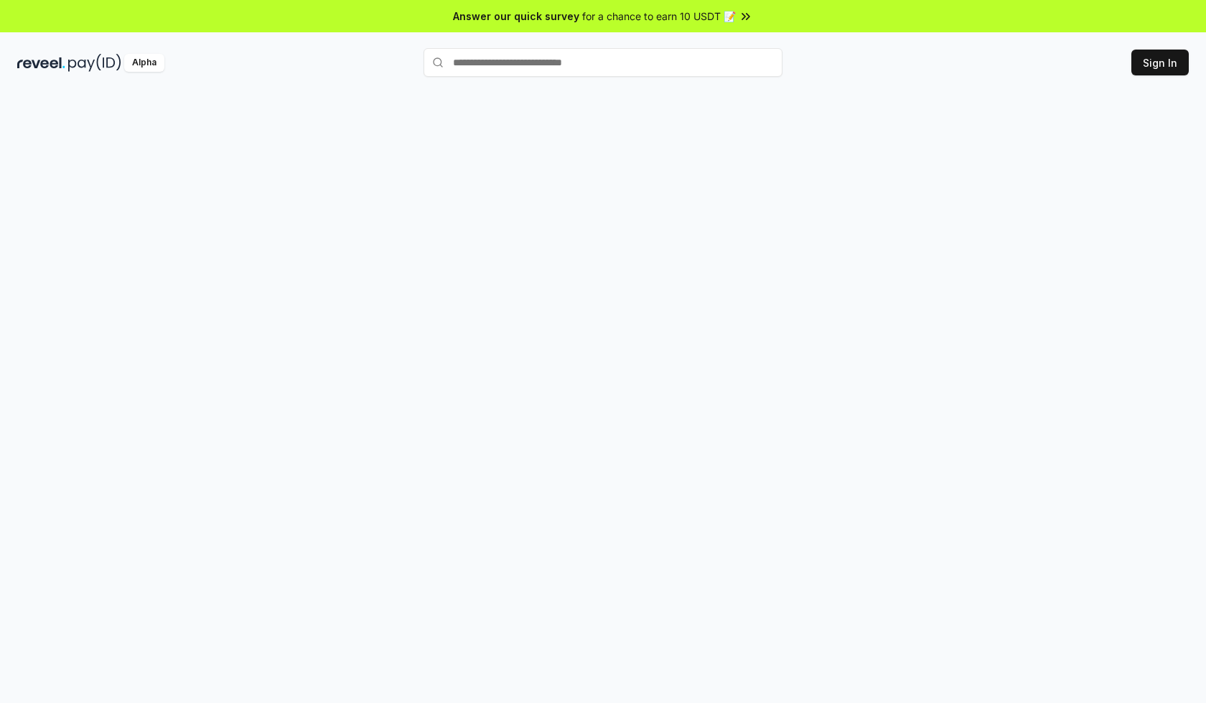 Image resolution: width=1206 pixels, height=703 pixels. What do you see at coordinates (516, 16) in the screenshot?
I see `span: Answer our quick survey` at bounding box center [516, 16].